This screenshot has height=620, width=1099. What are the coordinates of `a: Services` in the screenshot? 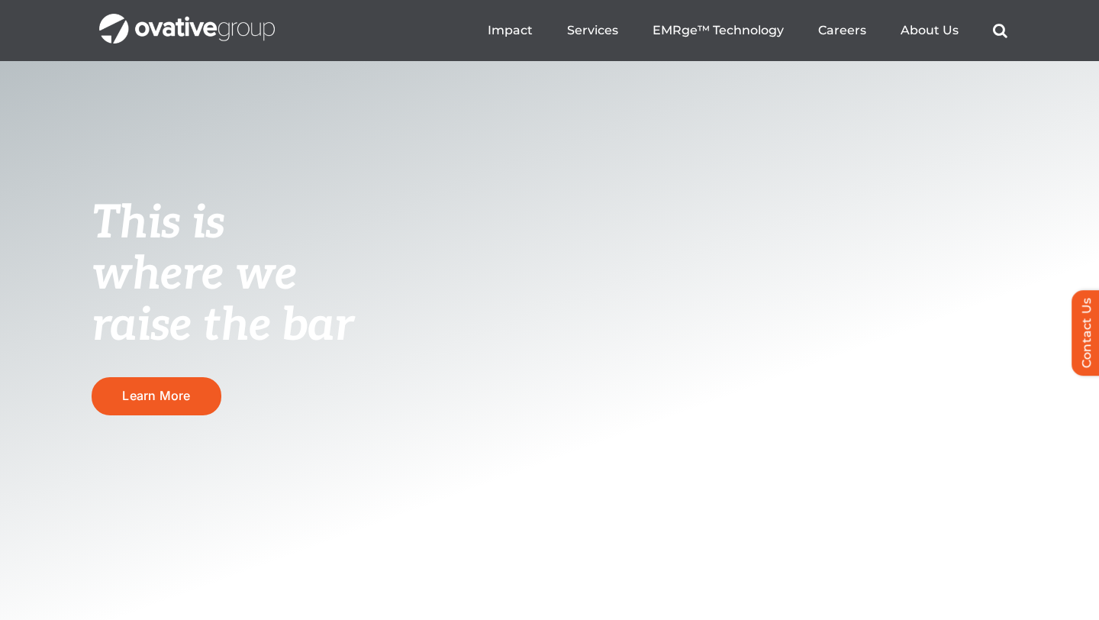 It's located at (592, 31).